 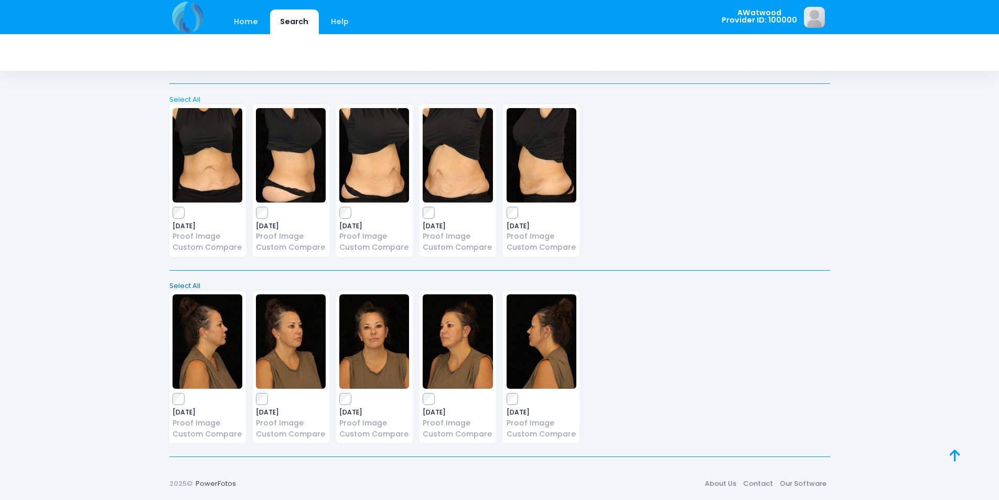 What do you see at coordinates (216, 483) in the screenshot?
I see `a: PowerFotos` at bounding box center [216, 483].